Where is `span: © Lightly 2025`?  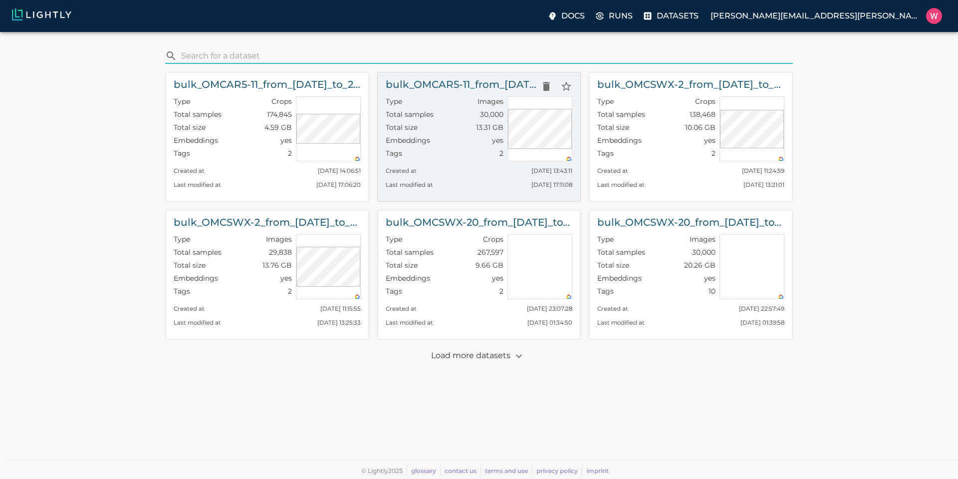 span: © Lightly 2025 is located at coordinates (382, 470).